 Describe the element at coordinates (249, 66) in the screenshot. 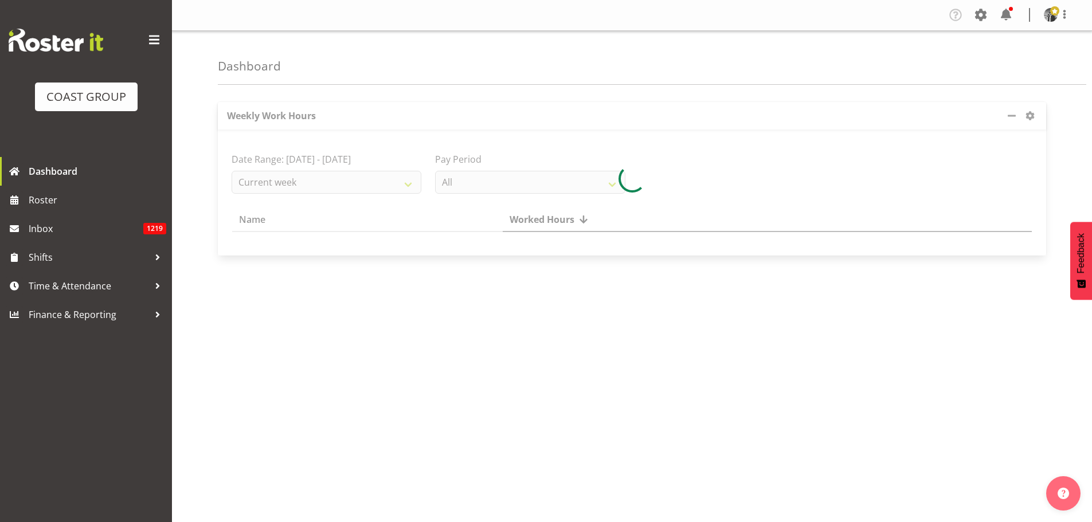

I see `h4: Dashboard` at that location.